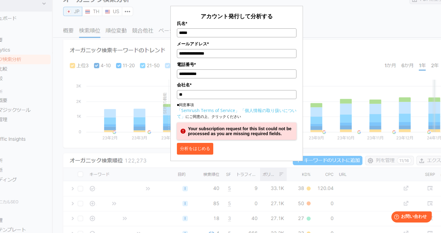 Image resolution: width=441 pixels, height=233 pixels. What do you see at coordinates (208, 110) in the screenshot?
I see `a: 「Semrush Terms of Service」` at bounding box center [208, 110].